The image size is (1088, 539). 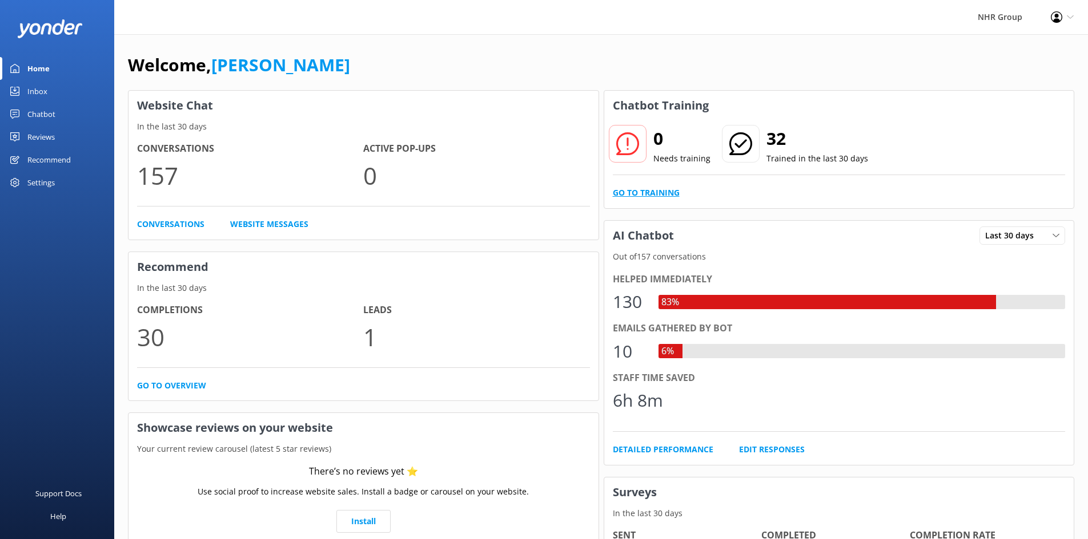 I want to click on h2: 0, so click(x=682, y=139).